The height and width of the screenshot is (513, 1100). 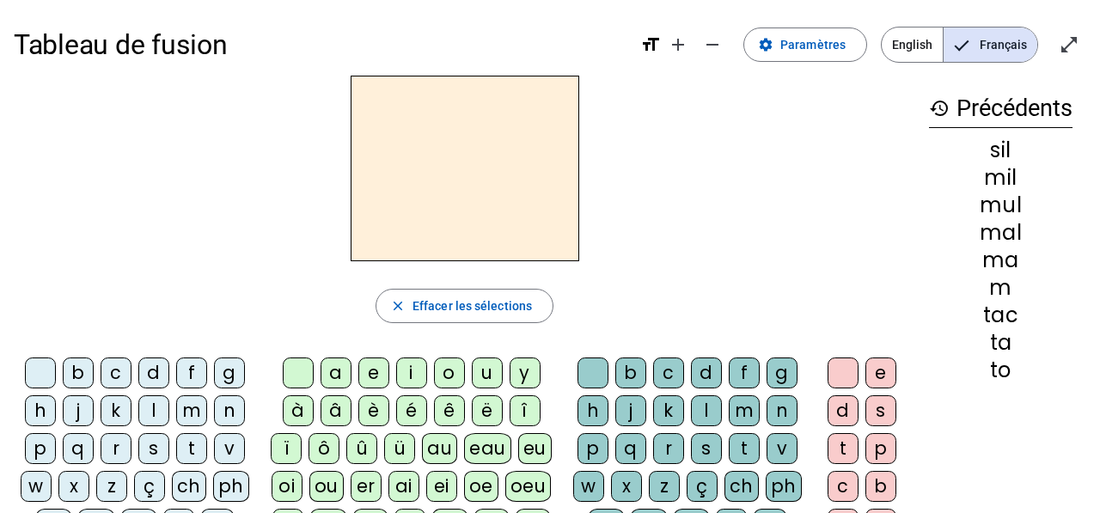 I want to click on div: eau, so click(x=487, y=449).